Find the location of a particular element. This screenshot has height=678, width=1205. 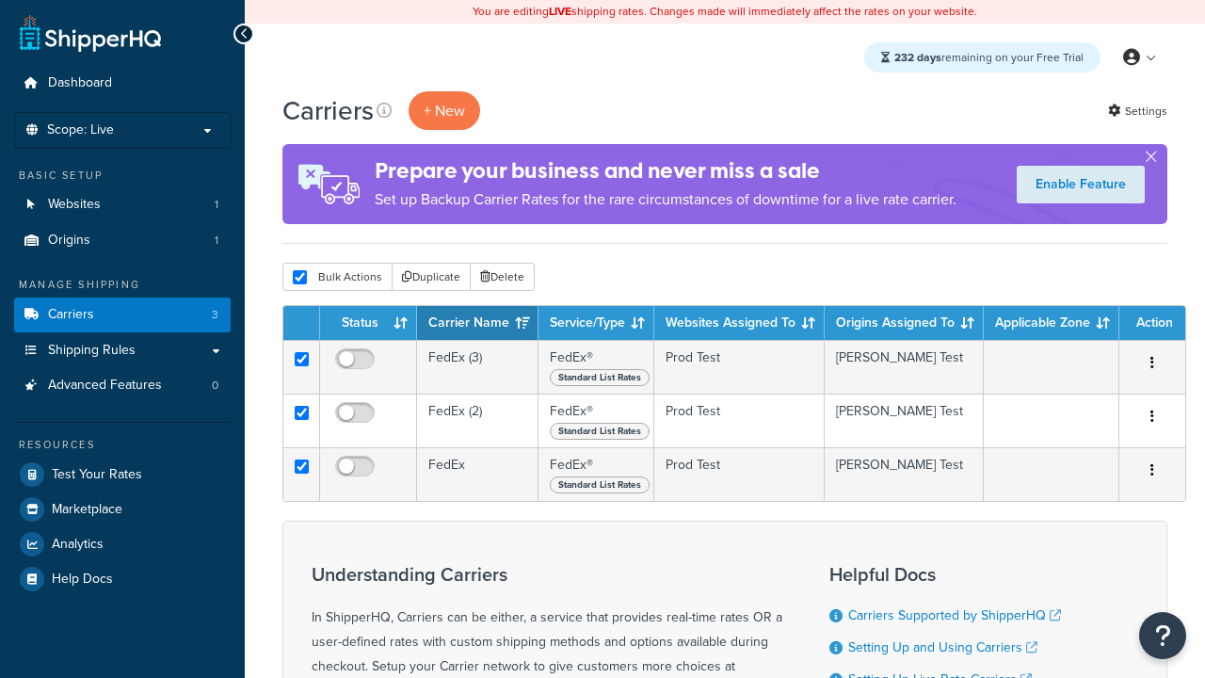

a: Marketplace is located at coordinates (122, 509).